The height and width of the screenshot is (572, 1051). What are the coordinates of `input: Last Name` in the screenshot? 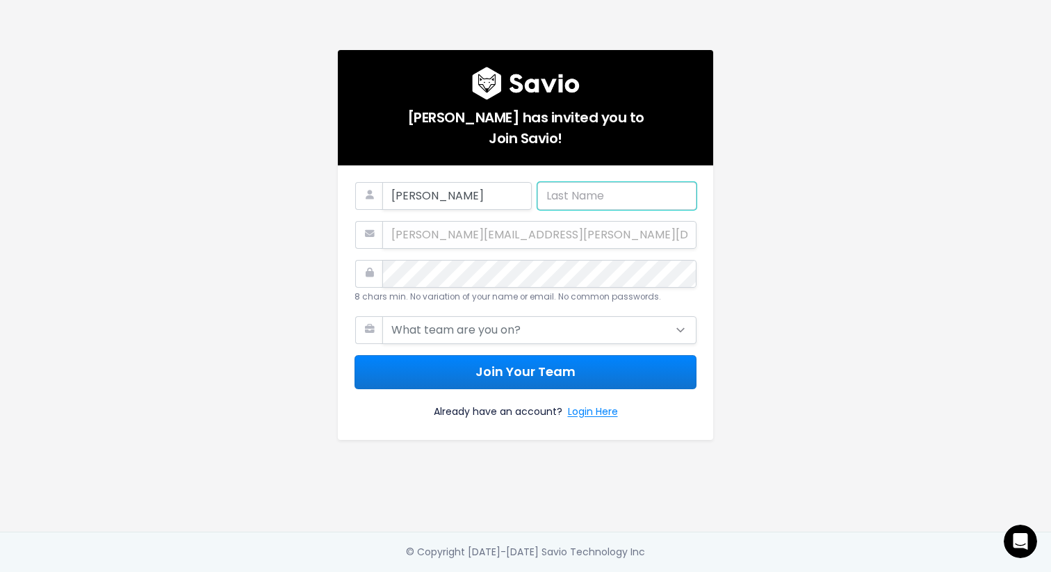 It's located at (617, 196).